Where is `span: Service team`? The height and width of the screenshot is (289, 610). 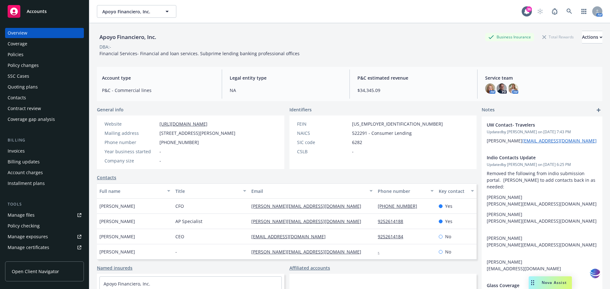
span: Service team is located at coordinates (541, 78).